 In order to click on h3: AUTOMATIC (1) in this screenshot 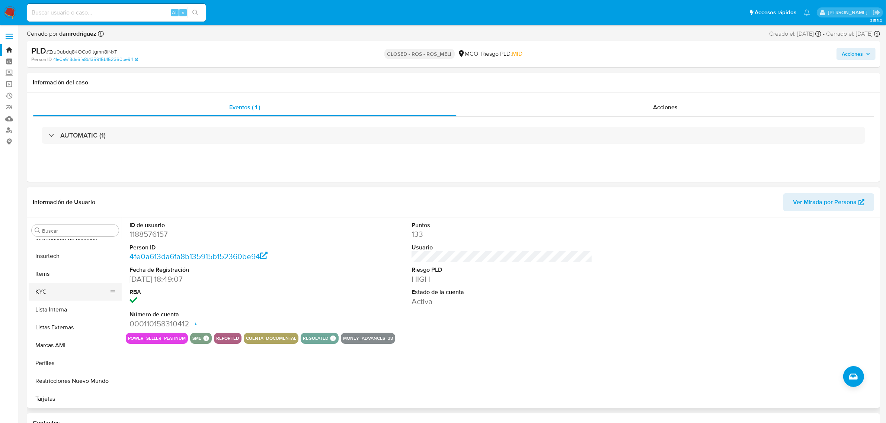, I will do `click(83, 135)`.